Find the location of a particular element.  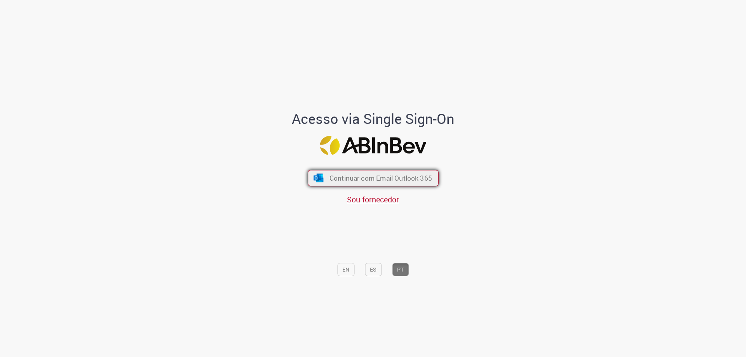

span: Continuar com Email Outlook 365 is located at coordinates (380, 178).